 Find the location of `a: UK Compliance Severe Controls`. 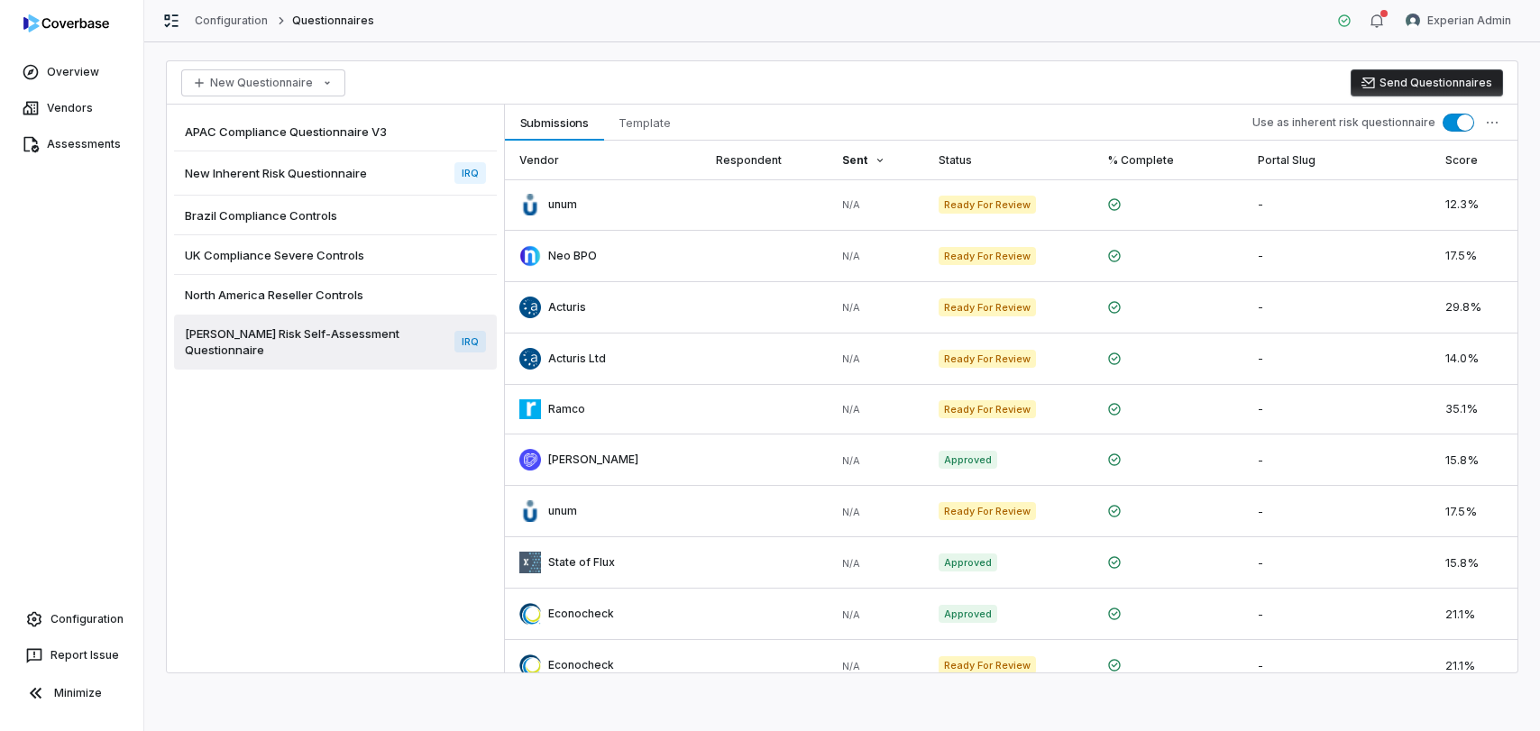

a: UK Compliance Severe Controls is located at coordinates (335, 255).